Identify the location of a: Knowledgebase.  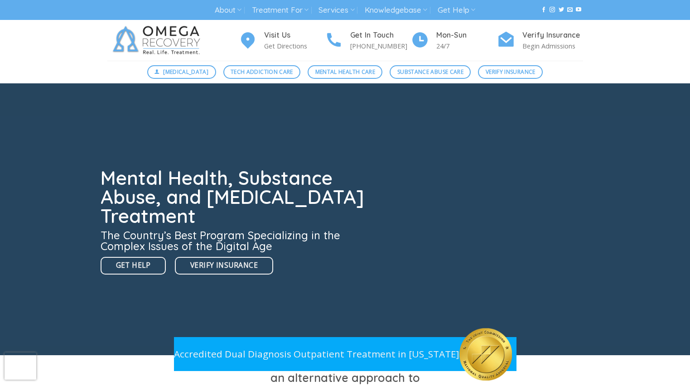
(396, 10).